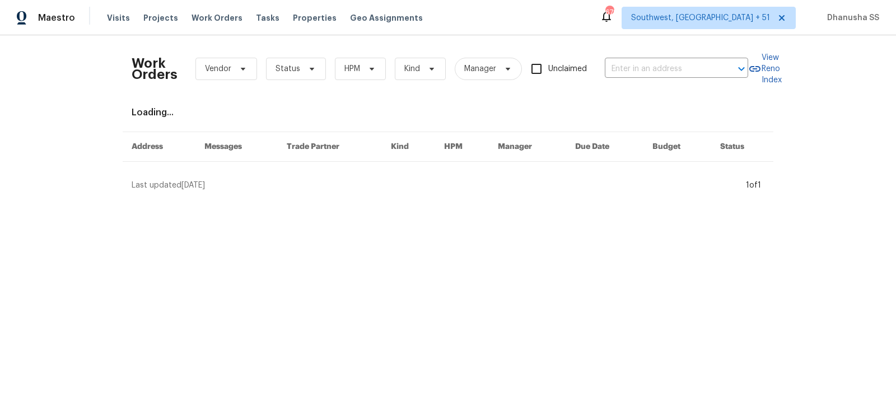 Image resolution: width=896 pixels, height=416 pixels. What do you see at coordinates (480, 69) in the screenshot?
I see `span: Manager` at bounding box center [480, 69].